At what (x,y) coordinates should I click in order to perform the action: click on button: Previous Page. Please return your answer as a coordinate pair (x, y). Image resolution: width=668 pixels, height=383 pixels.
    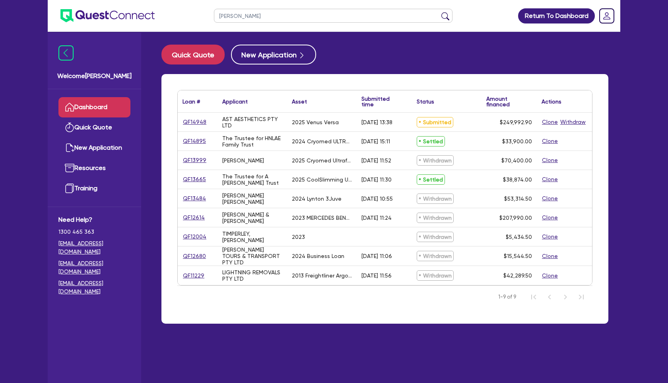
    Looking at the image, I should click on (550, 297).